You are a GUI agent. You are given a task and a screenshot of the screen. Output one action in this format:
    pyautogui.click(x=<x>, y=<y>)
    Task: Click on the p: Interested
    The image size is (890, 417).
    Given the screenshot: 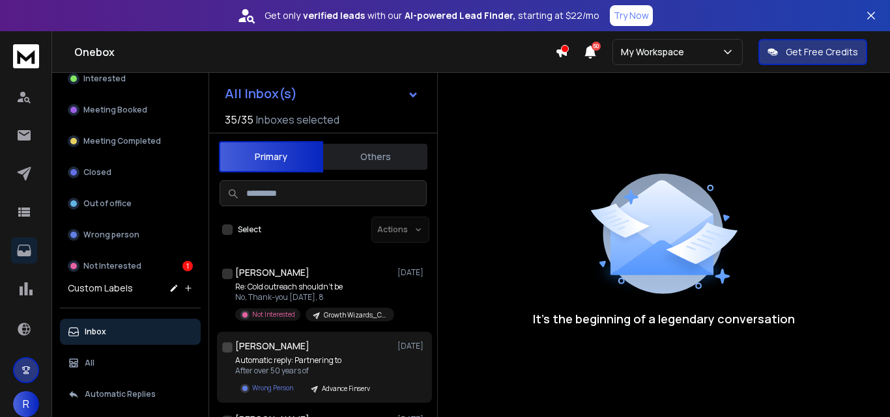 What is the action you would take?
    pyautogui.click(x=104, y=79)
    